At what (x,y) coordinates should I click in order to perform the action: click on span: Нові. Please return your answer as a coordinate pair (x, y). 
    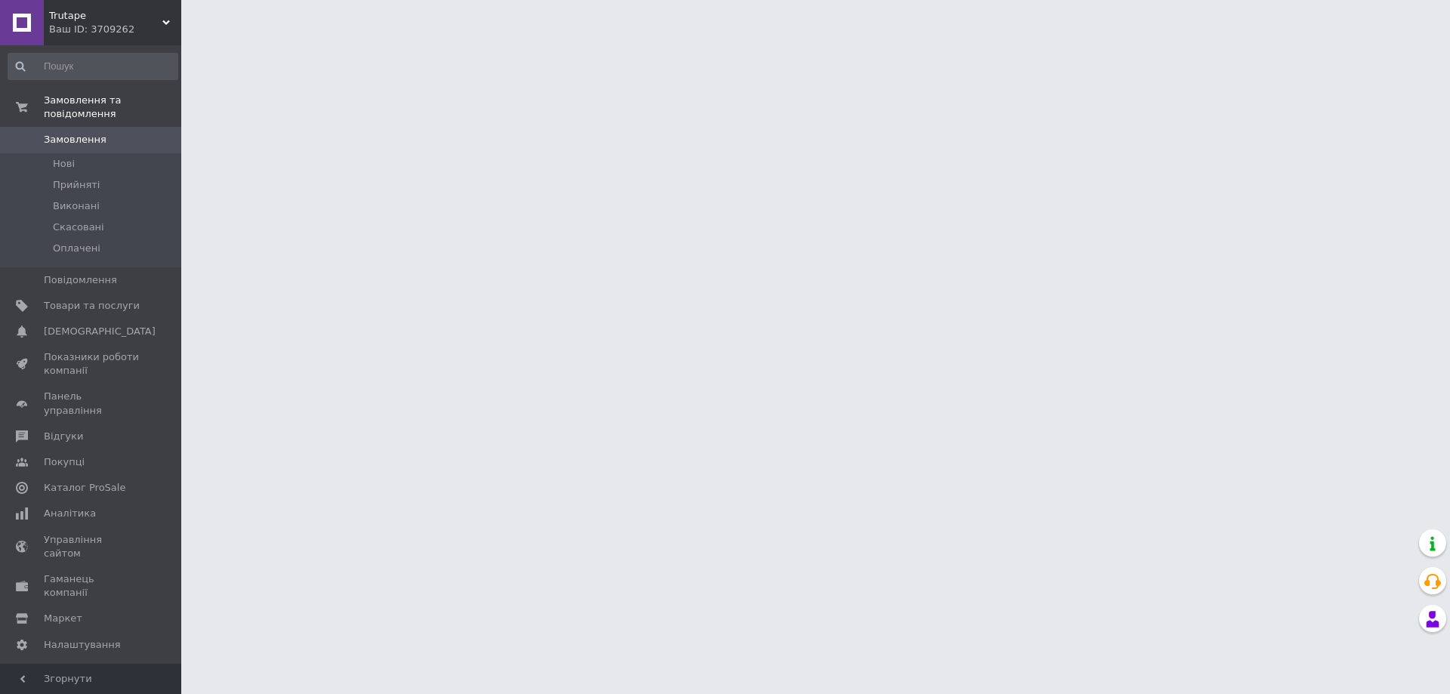
    Looking at the image, I should click on (63, 164).